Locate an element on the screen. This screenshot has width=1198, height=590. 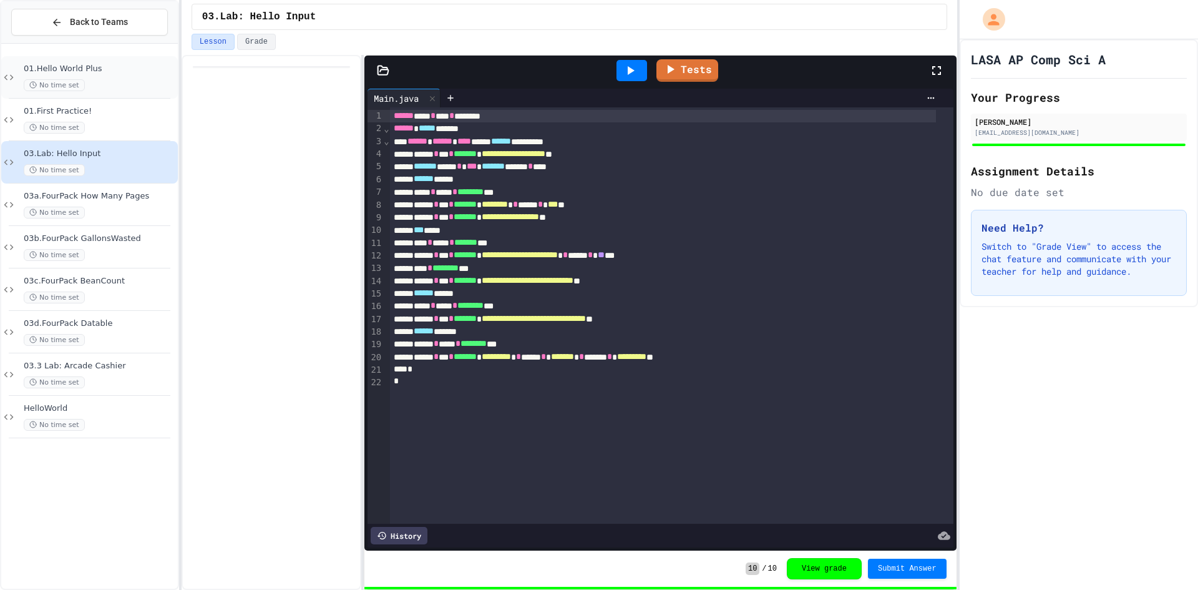
div: 19 is located at coordinates (375, 345).